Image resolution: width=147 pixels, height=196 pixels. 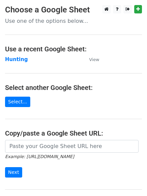 I want to click on a: Select..., so click(x=17, y=102).